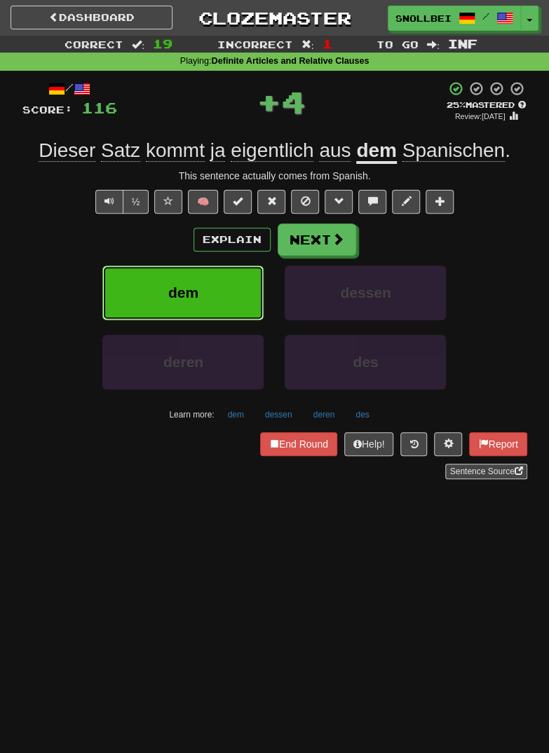 Image resolution: width=549 pixels, height=753 pixels. Describe the element at coordinates (317, 240) in the screenshot. I see `button: Next` at that location.